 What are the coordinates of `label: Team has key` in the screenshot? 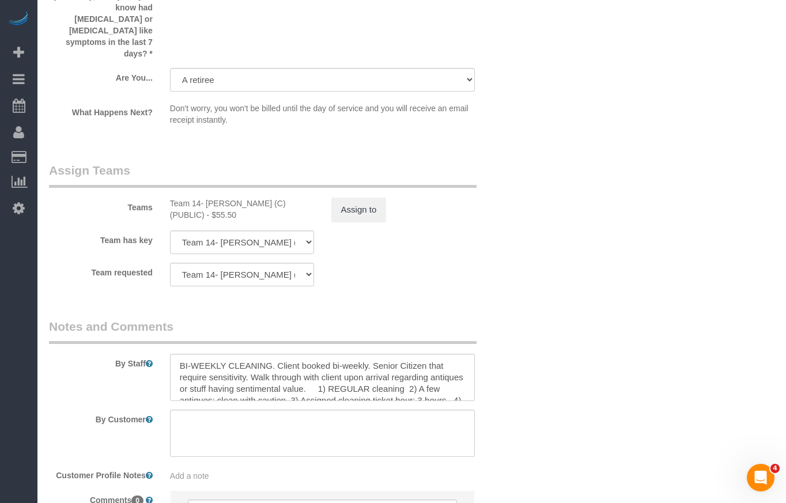 It's located at (101, 238).